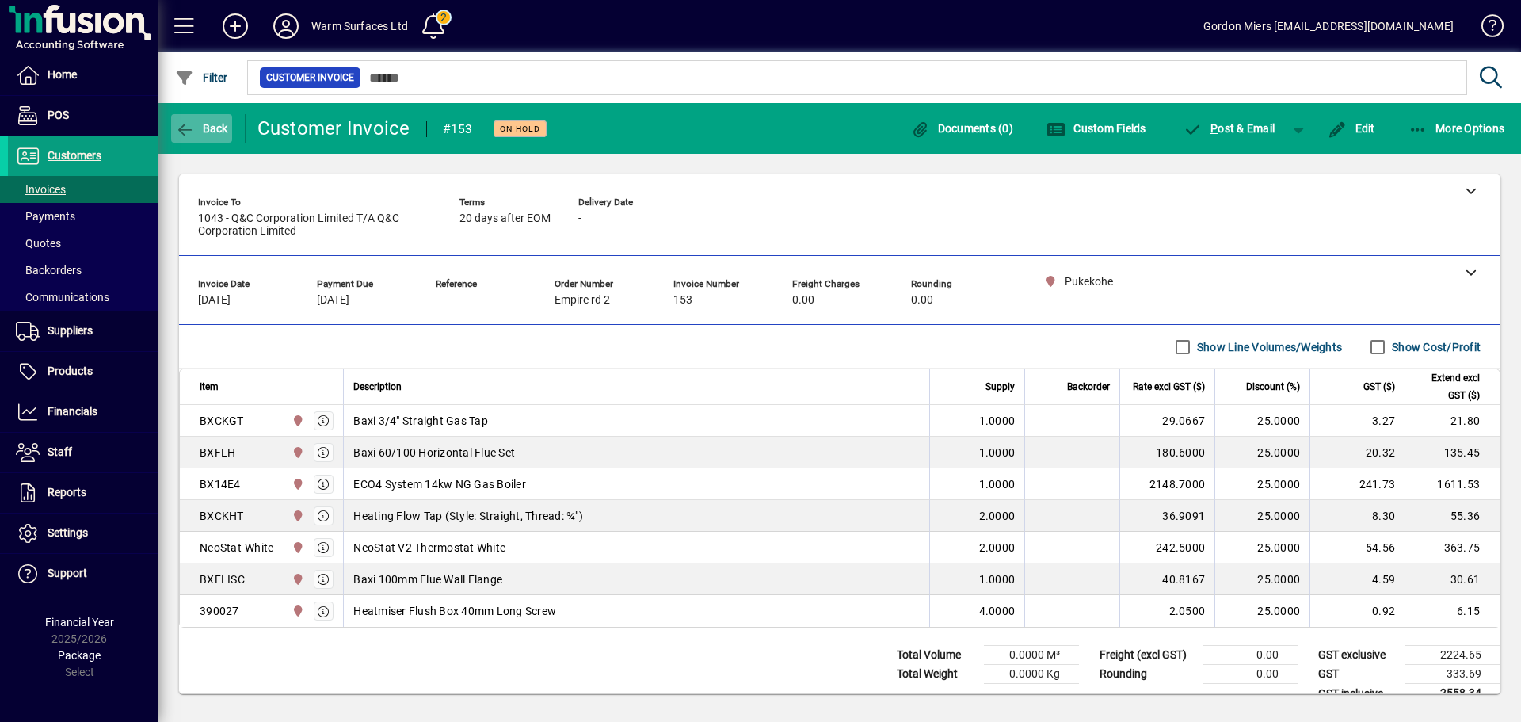  What do you see at coordinates (582, 300) in the screenshot?
I see `span: Empire rd 2` at bounding box center [582, 300].